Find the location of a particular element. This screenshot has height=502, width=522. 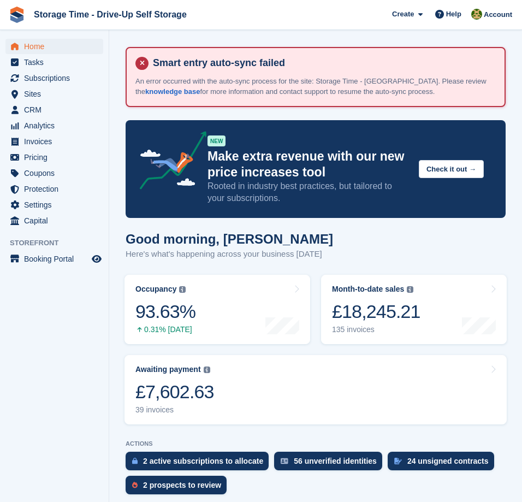

div: 135 invoices is located at coordinates (376, 329).